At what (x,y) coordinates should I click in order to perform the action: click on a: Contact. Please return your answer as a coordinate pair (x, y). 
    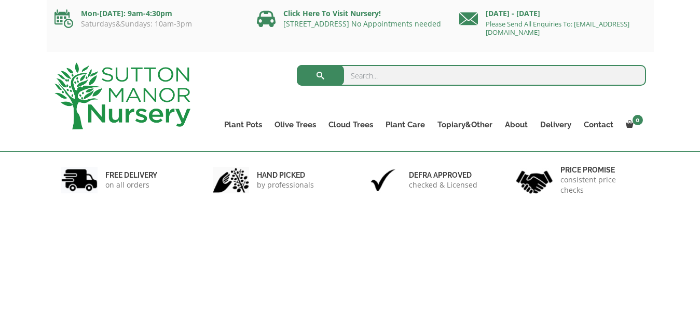
    Looking at the image, I should click on (598, 125).